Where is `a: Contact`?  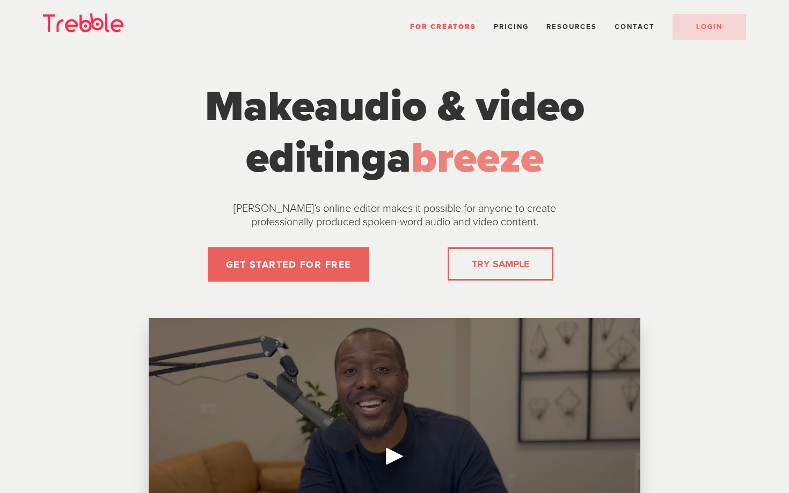 a: Contact is located at coordinates (634, 27).